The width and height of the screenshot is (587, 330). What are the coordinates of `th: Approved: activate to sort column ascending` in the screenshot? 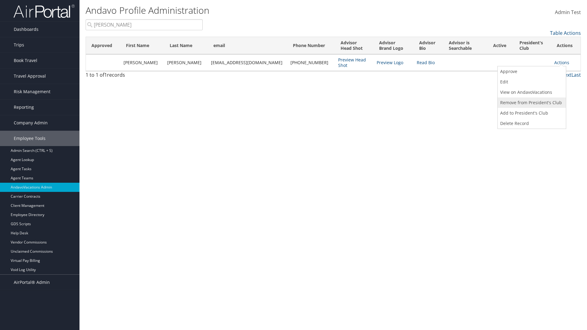 It's located at (103, 46).